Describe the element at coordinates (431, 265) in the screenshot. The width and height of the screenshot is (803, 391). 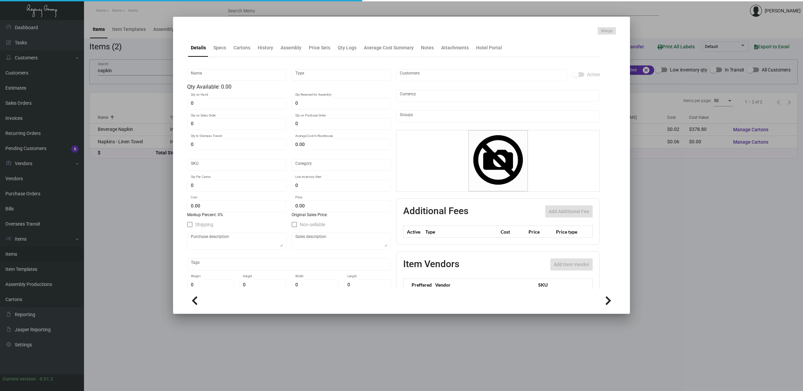
I see `h2: Item Vendors` at that location.